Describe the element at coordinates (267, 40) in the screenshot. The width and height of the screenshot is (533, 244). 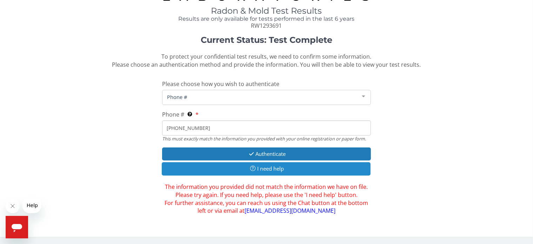
I see `strong: Current Status: Test Complete` at that location.